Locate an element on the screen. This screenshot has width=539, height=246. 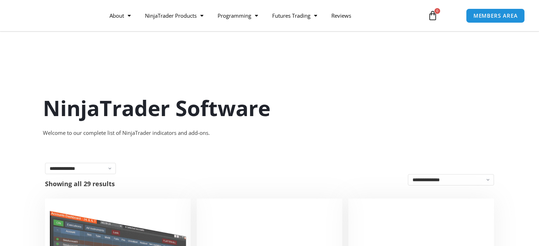
a: NinjaTrader Products is located at coordinates (174, 16).